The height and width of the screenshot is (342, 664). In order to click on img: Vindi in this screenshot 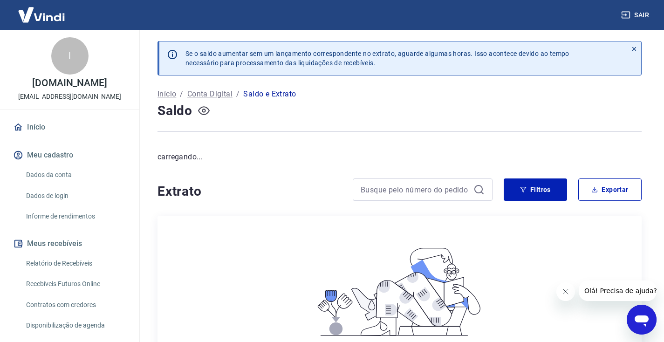, I will do `click(41, 14)`.